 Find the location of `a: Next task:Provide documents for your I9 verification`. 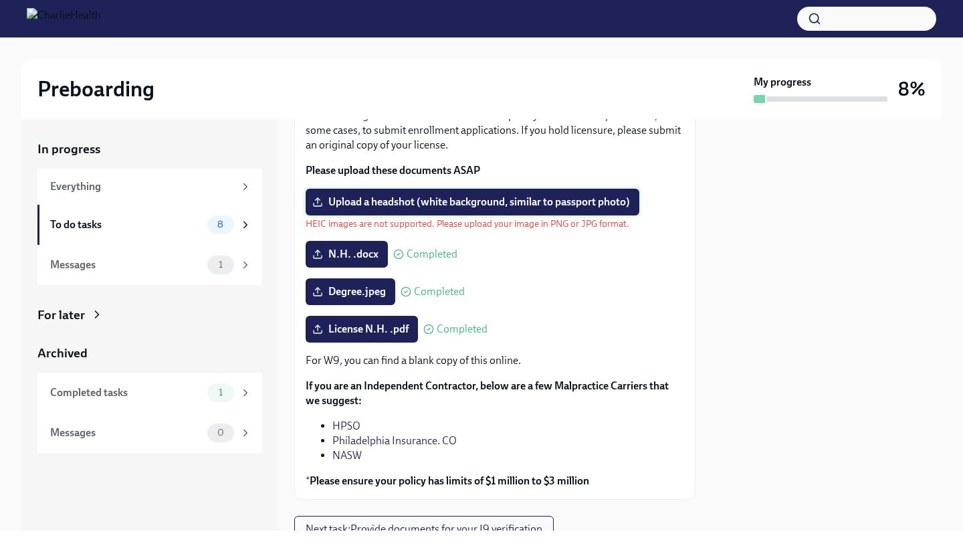

a: Next task:Provide documents for your I9 verification is located at coordinates (424, 529).